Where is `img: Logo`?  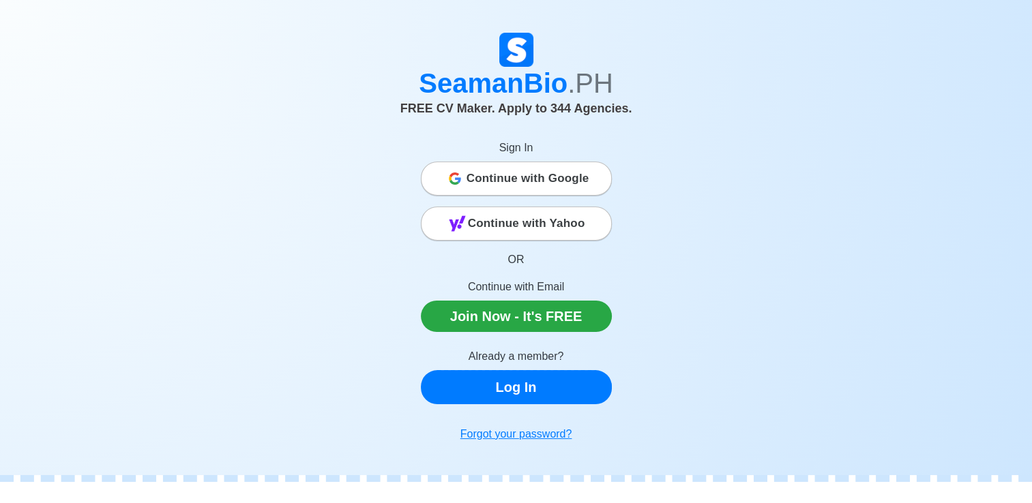 img: Logo is located at coordinates (516, 50).